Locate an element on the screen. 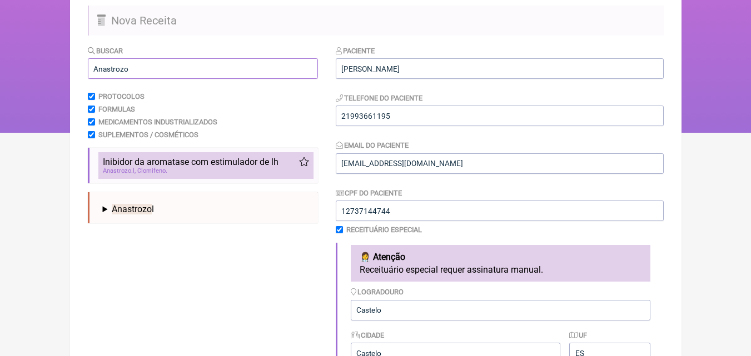  label: Buscar is located at coordinates (106, 51).